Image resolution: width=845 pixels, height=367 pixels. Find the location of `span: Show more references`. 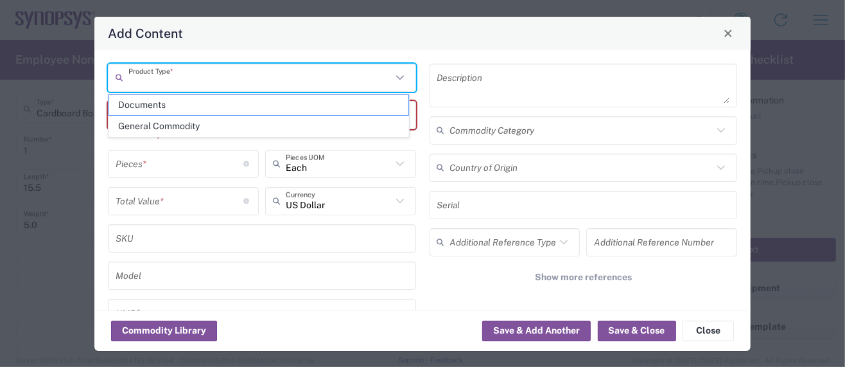

span: Show more references is located at coordinates (583, 277).